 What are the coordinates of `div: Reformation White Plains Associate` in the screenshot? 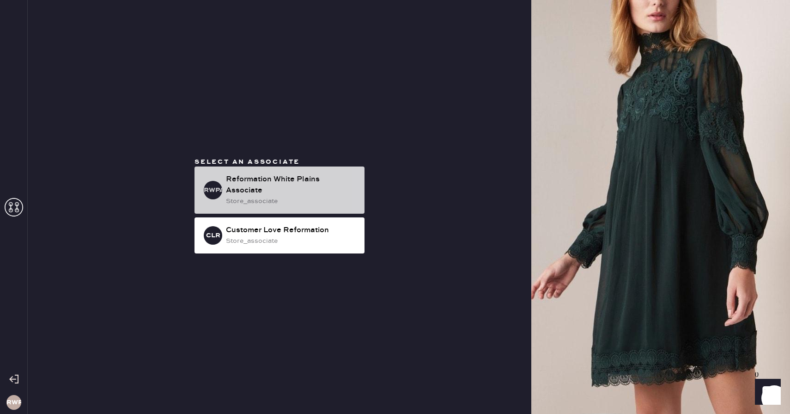 It's located at (292, 185).